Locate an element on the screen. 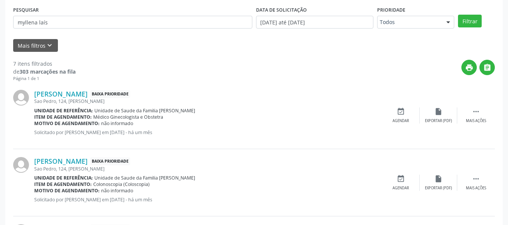 The width and height of the screenshot is (508, 225). button: Mais filtroskeyboard_arrow_down is located at coordinates (35, 45).